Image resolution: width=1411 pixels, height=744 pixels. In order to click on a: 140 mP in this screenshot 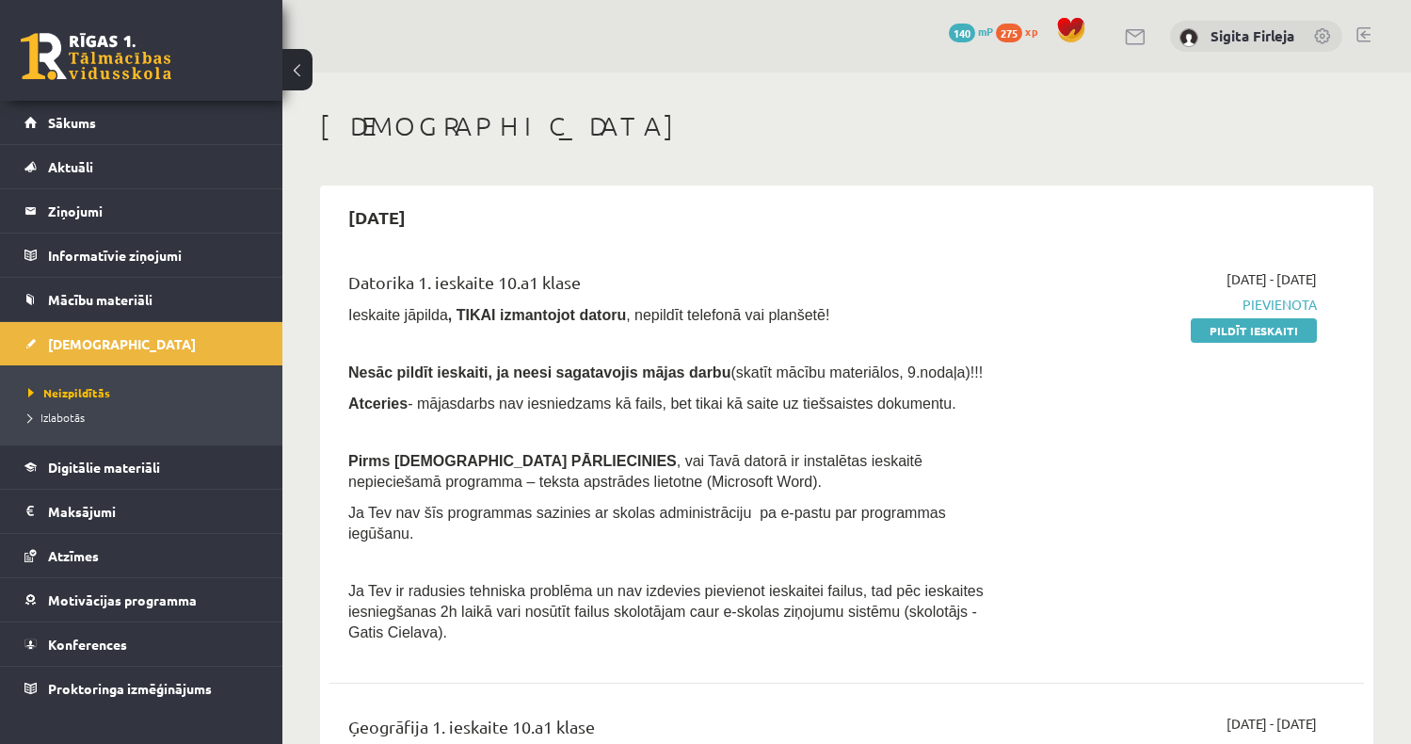, I will do `click(970, 31)`.